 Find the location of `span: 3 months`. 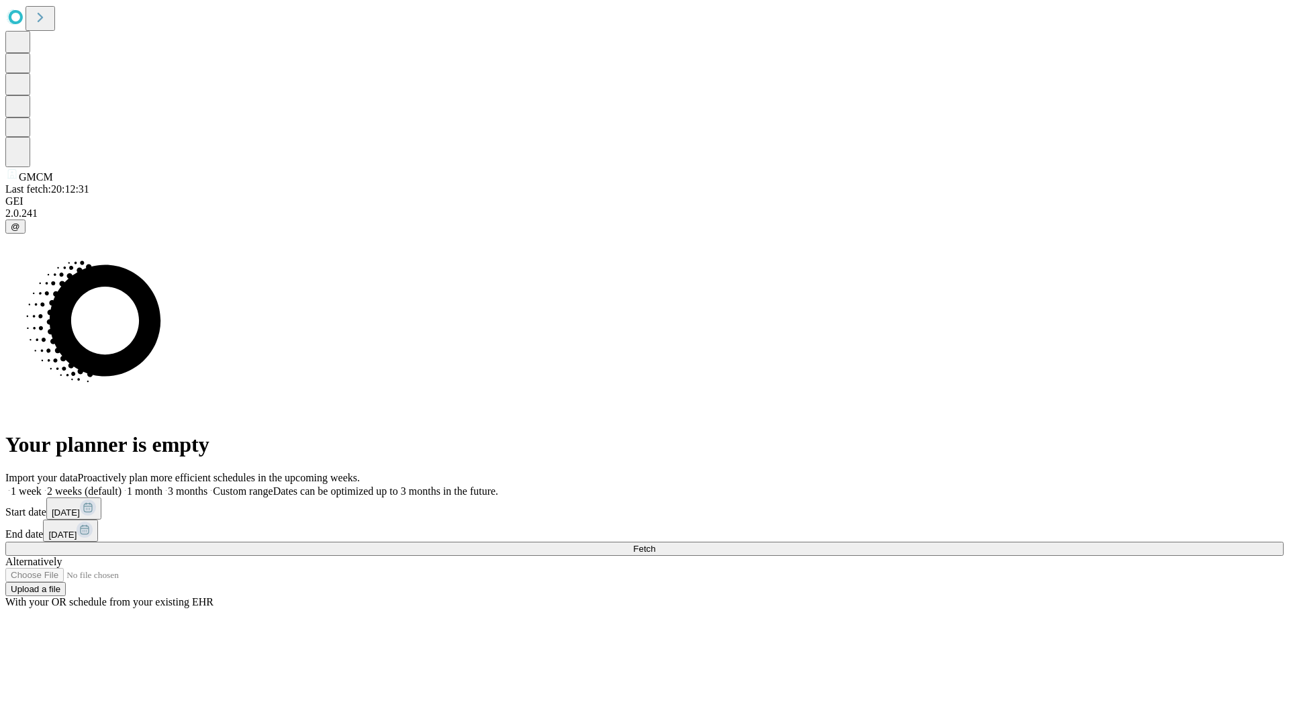

span: 3 months is located at coordinates (187, 491).